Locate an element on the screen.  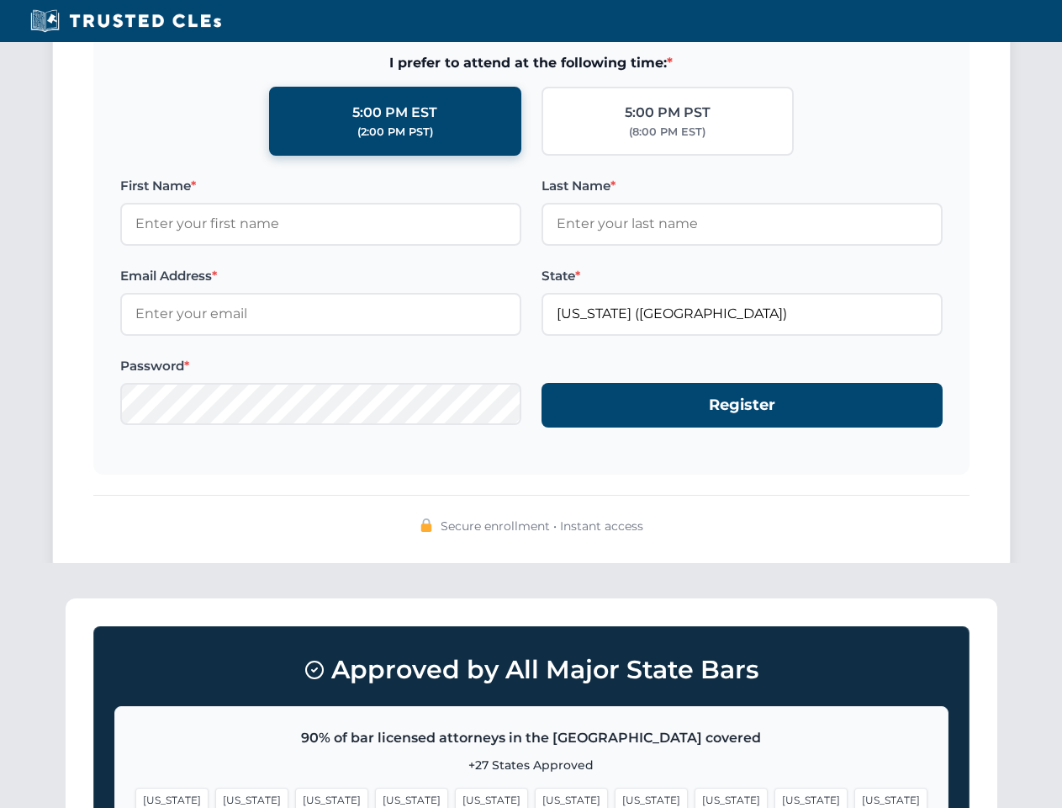
div: 5:00 PM EST is located at coordinates (395, 113).